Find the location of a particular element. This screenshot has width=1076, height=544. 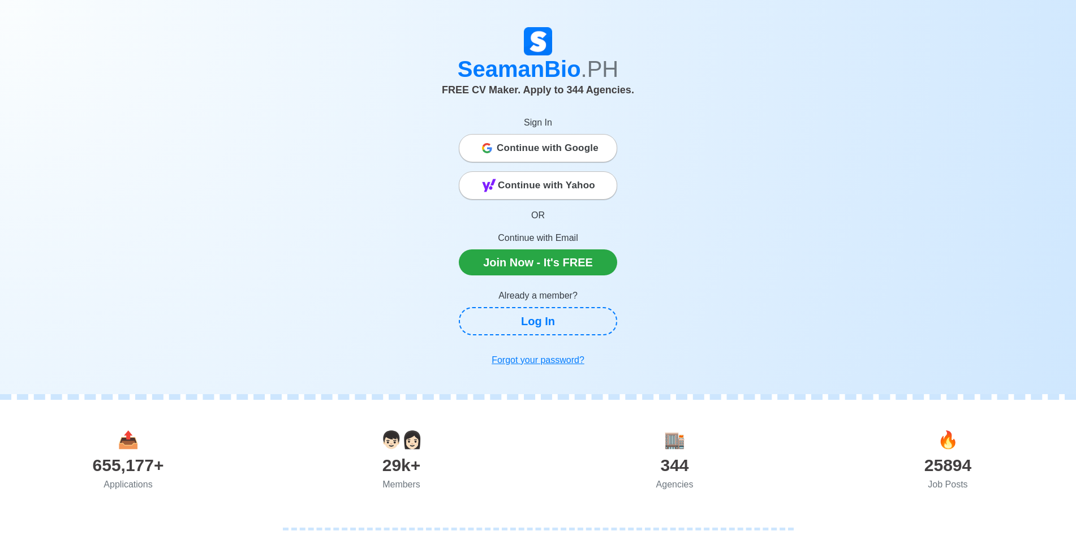

button: Continue with Google is located at coordinates (538, 148).